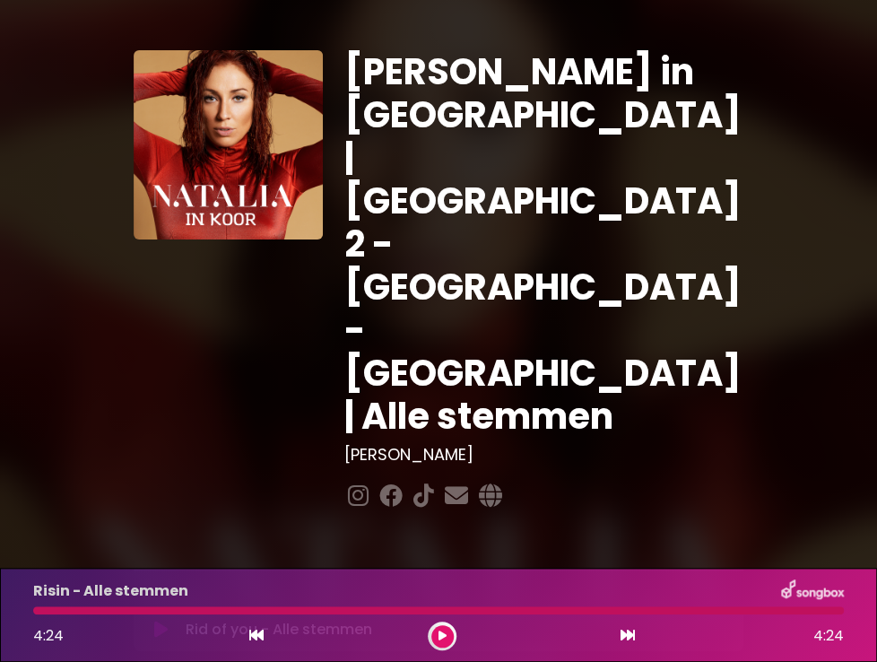  I want to click on img: YTVS25JmS9CLUqXqkEhs, so click(228, 144).